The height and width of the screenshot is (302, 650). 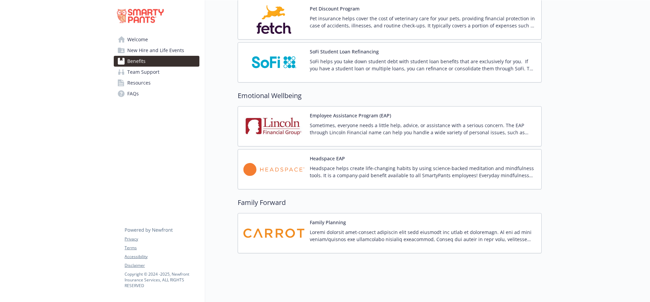 What do you see at coordinates (274, 126) in the screenshot?
I see `img: Lincoln Financial Group carrier logo` at bounding box center [274, 126].